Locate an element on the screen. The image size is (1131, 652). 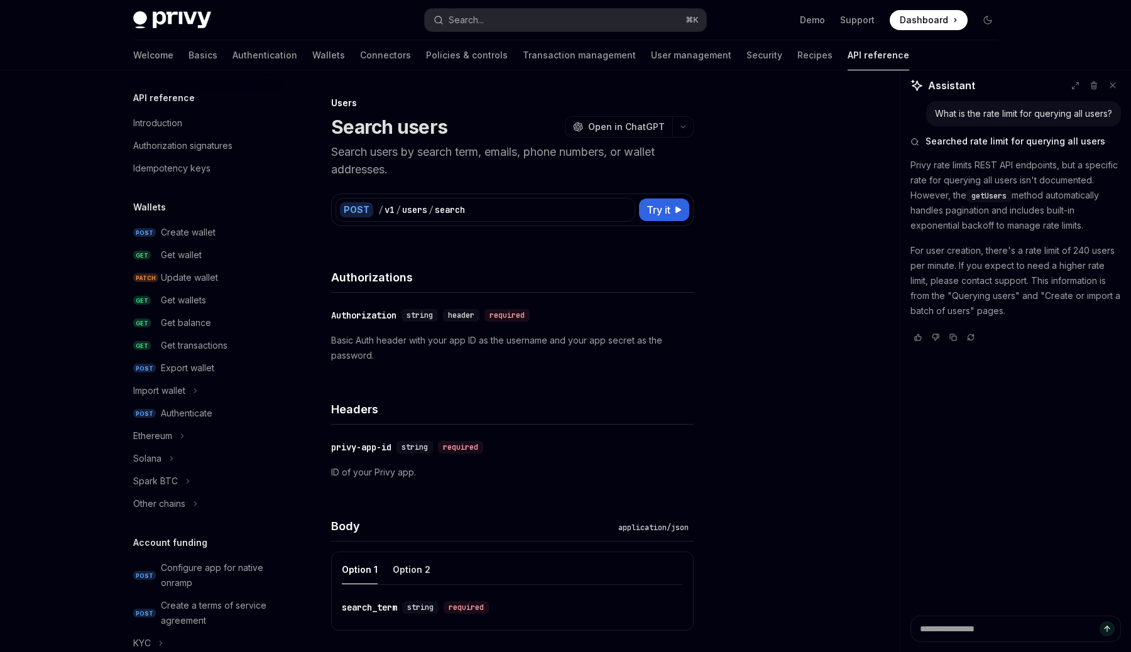
button: Send message is located at coordinates (1107, 629).